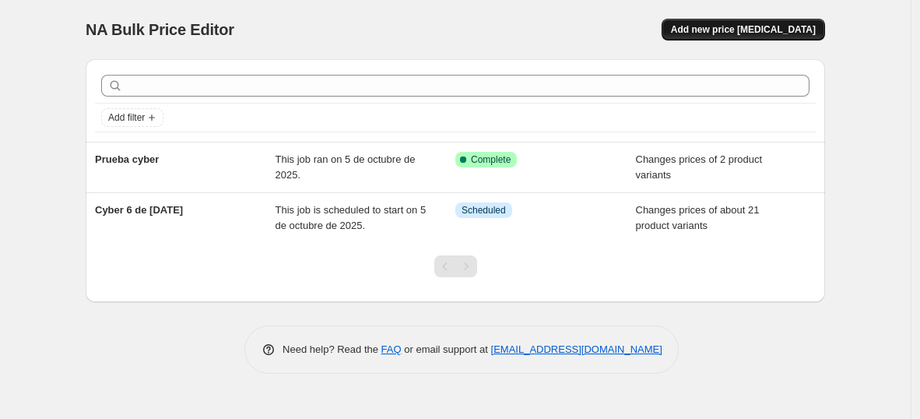  What do you see at coordinates (699, 167) in the screenshot?
I see `span: Changes prices of 2 product variants` at bounding box center [699, 167].